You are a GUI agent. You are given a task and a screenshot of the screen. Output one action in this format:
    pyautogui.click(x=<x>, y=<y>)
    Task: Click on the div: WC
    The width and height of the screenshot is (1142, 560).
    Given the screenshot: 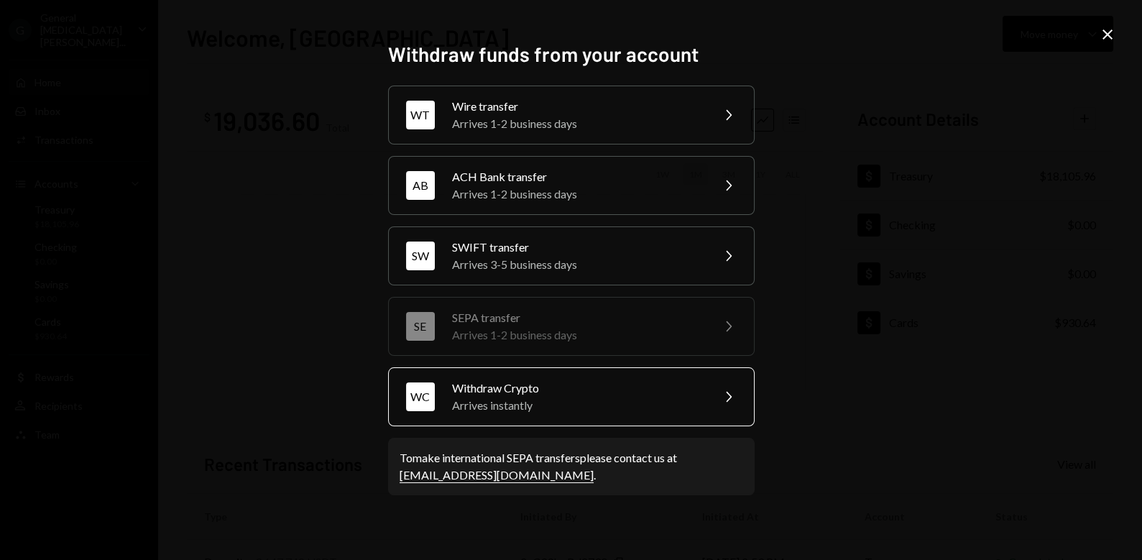 What is the action you would take?
    pyautogui.click(x=420, y=397)
    